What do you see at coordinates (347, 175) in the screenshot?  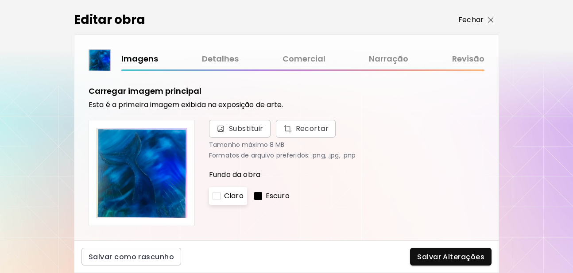 I see `p: Fundo da obra` at bounding box center [347, 175].